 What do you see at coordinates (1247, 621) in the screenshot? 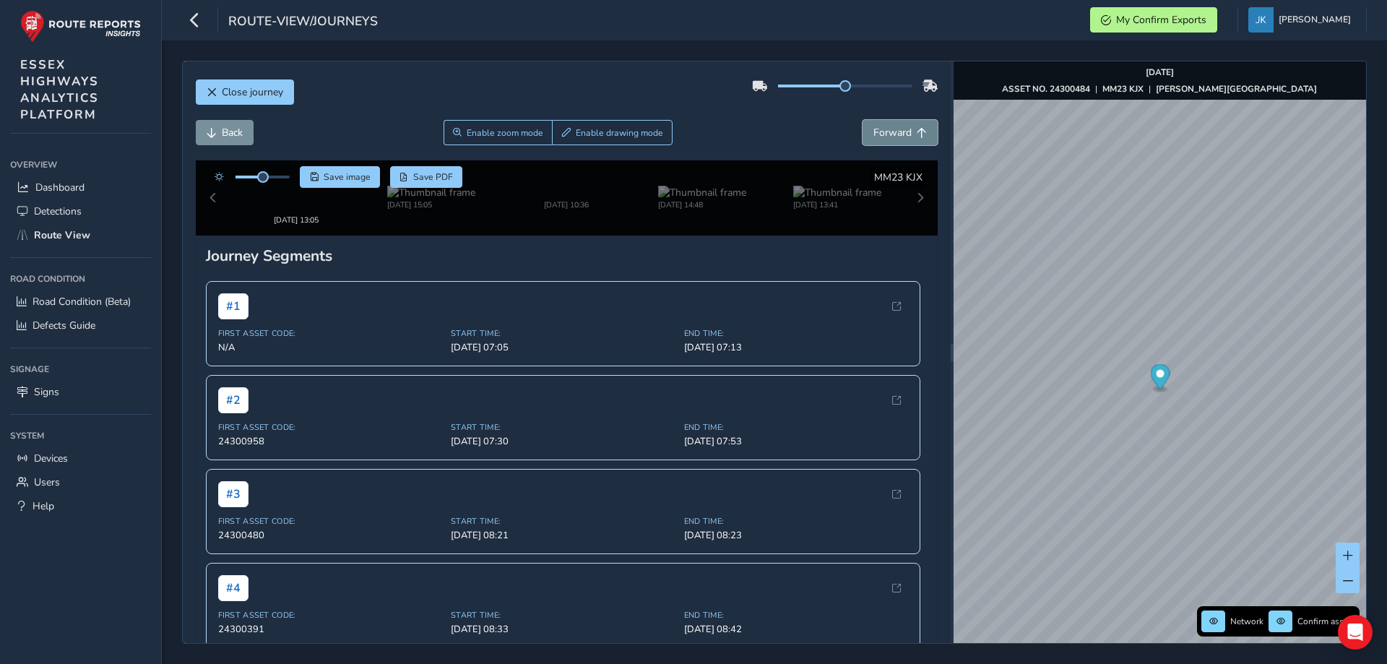
I see `span: Network` at bounding box center [1247, 621].